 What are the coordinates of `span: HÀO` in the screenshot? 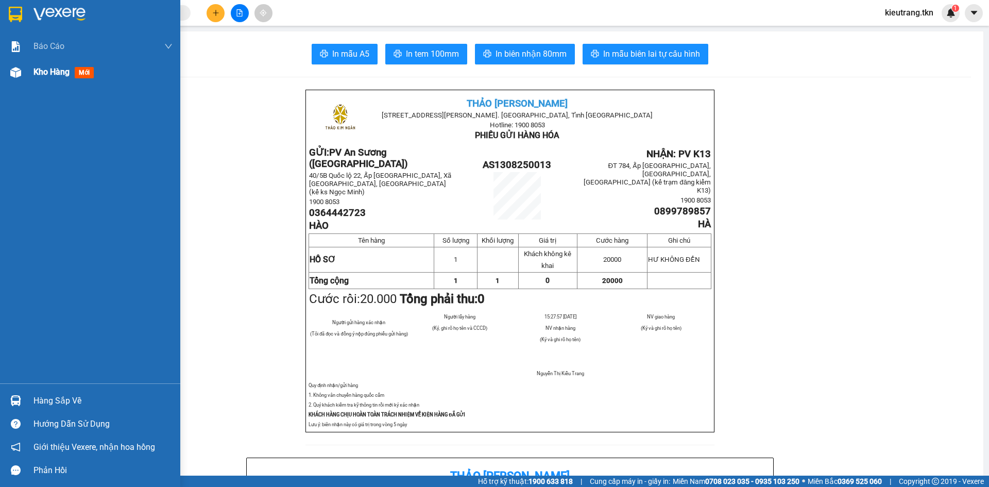 It's located at (319, 226).